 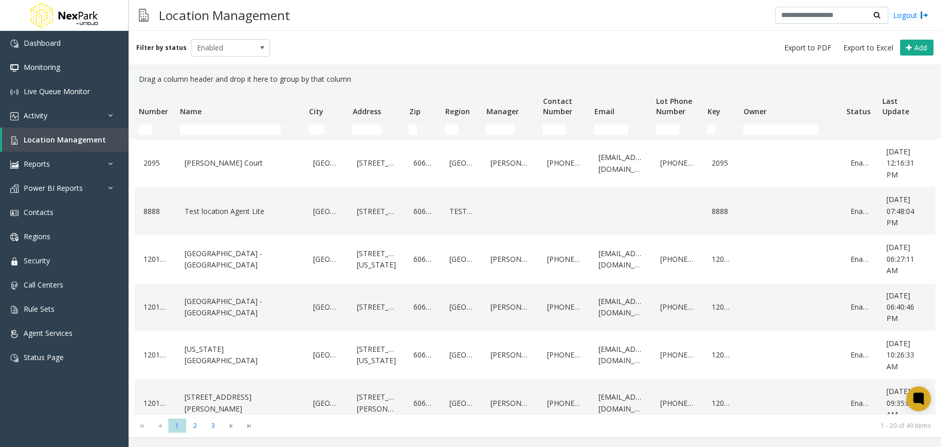 What do you see at coordinates (155, 355) in the screenshot?
I see `div: 1201024` at bounding box center [155, 355].